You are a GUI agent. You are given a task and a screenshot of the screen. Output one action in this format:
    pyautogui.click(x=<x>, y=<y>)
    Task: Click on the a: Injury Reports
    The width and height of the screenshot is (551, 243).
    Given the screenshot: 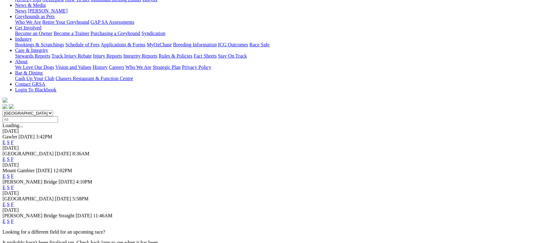 What is the action you would take?
    pyautogui.click(x=107, y=56)
    